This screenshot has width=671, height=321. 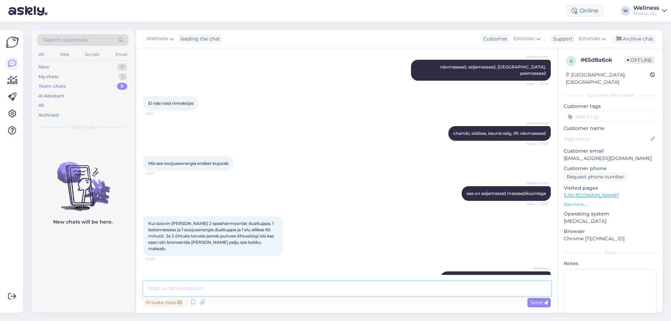 What do you see at coordinates (51, 96) in the screenshot?
I see `div: AI Assistant` at bounding box center [51, 96].